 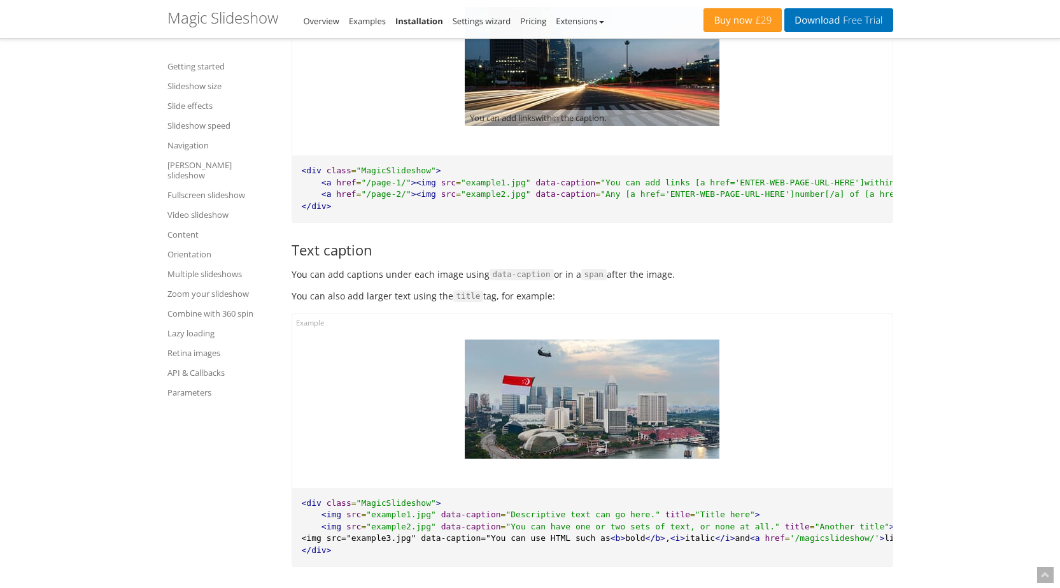 I want to click on a: Examples, so click(x=367, y=21).